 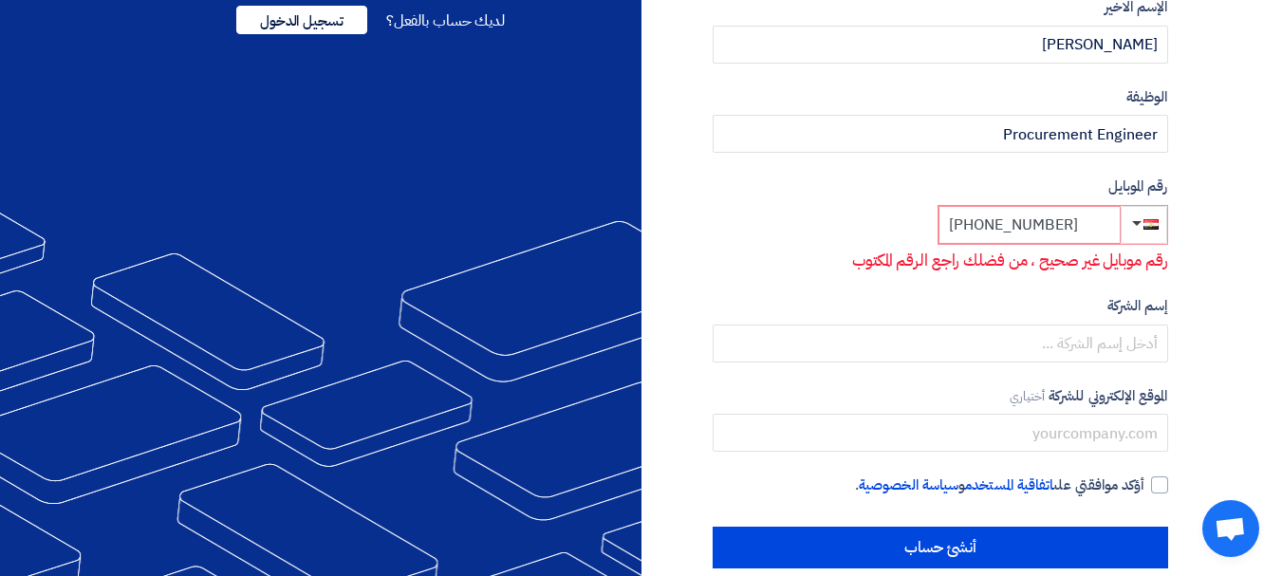 What do you see at coordinates (1028, 396) in the screenshot?
I see `span: أختياري` at bounding box center [1028, 396].